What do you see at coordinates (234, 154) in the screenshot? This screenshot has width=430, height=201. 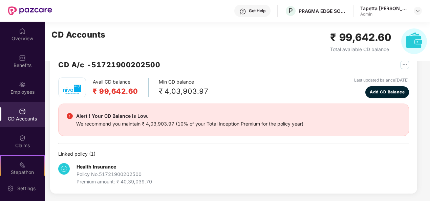 I see `div: Linked policy ( 1 )` at bounding box center [234, 154].